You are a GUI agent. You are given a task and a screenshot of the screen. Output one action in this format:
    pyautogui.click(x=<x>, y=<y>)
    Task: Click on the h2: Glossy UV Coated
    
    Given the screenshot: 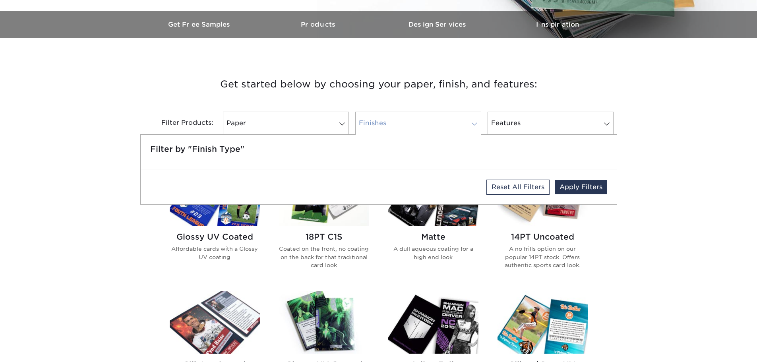 What is the action you would take?
    pyautogui.click(x=214, y=237)
    